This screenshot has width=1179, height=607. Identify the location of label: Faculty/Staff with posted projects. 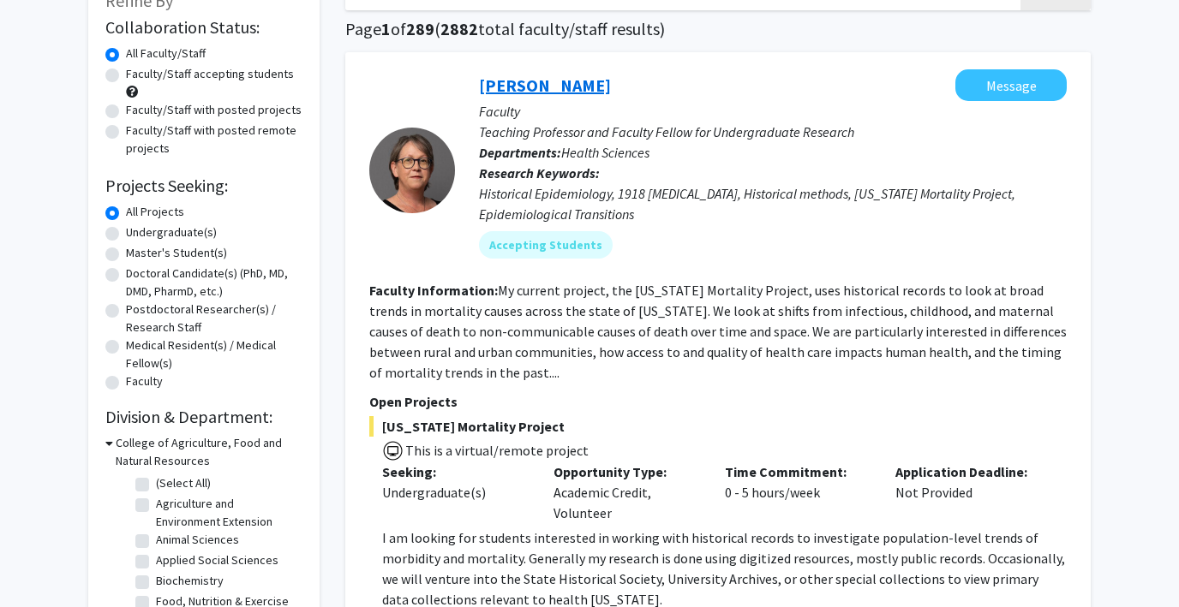
(213, 110).